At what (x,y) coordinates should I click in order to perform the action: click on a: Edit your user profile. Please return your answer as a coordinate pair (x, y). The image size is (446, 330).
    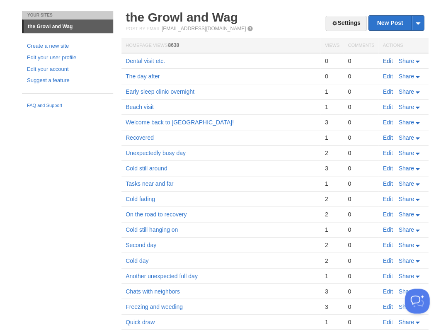
    Looking at the image, I should click on (68, 58).